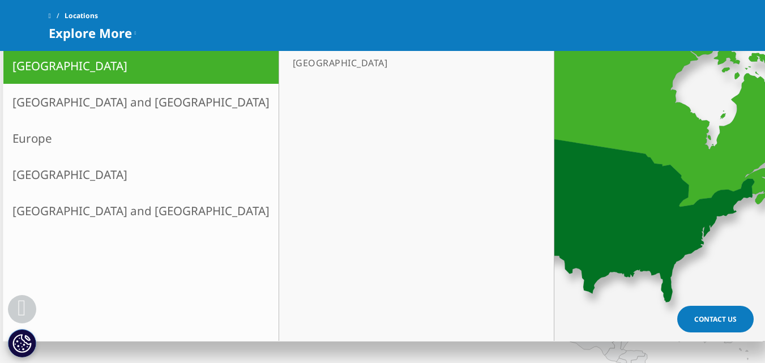 This screenshot has width=765, height=363. Describe the element at coordinates (90, 33) in the screenshot. I see `span: Explore More` at that location.